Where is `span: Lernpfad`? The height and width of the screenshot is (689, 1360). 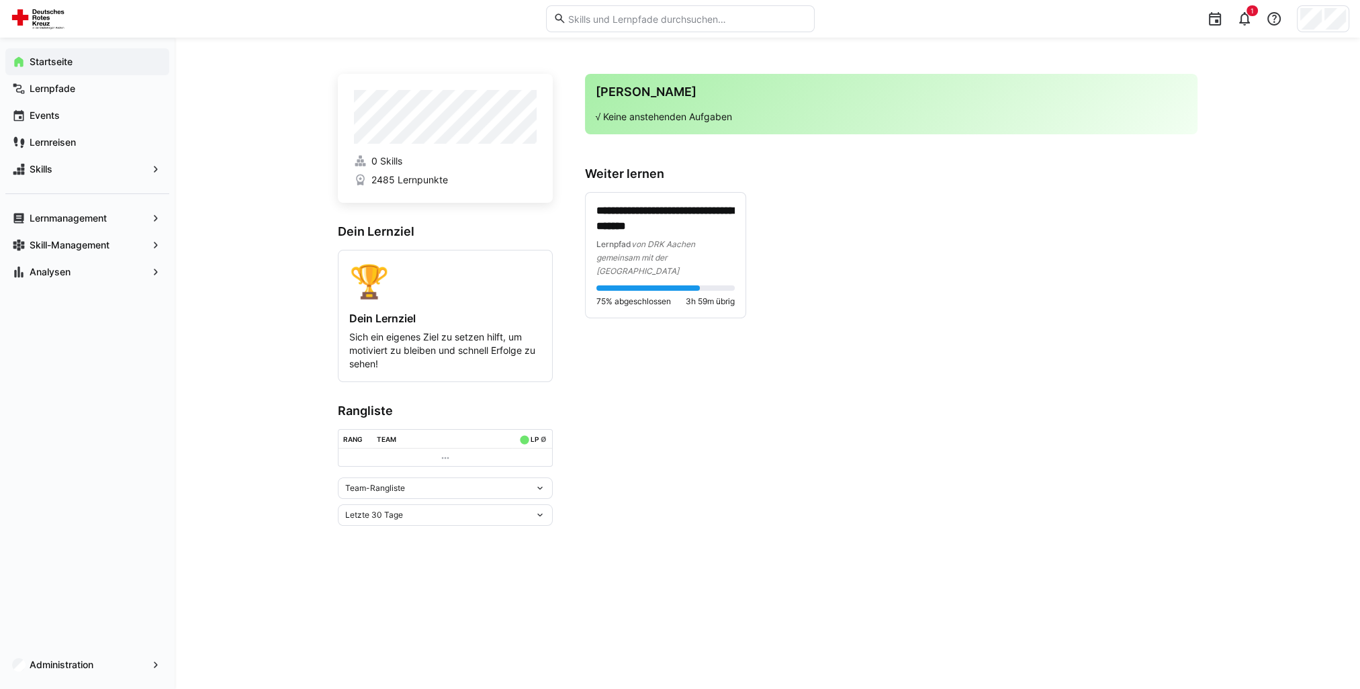 span: Lernpfad is located at coordinates (614, 244).